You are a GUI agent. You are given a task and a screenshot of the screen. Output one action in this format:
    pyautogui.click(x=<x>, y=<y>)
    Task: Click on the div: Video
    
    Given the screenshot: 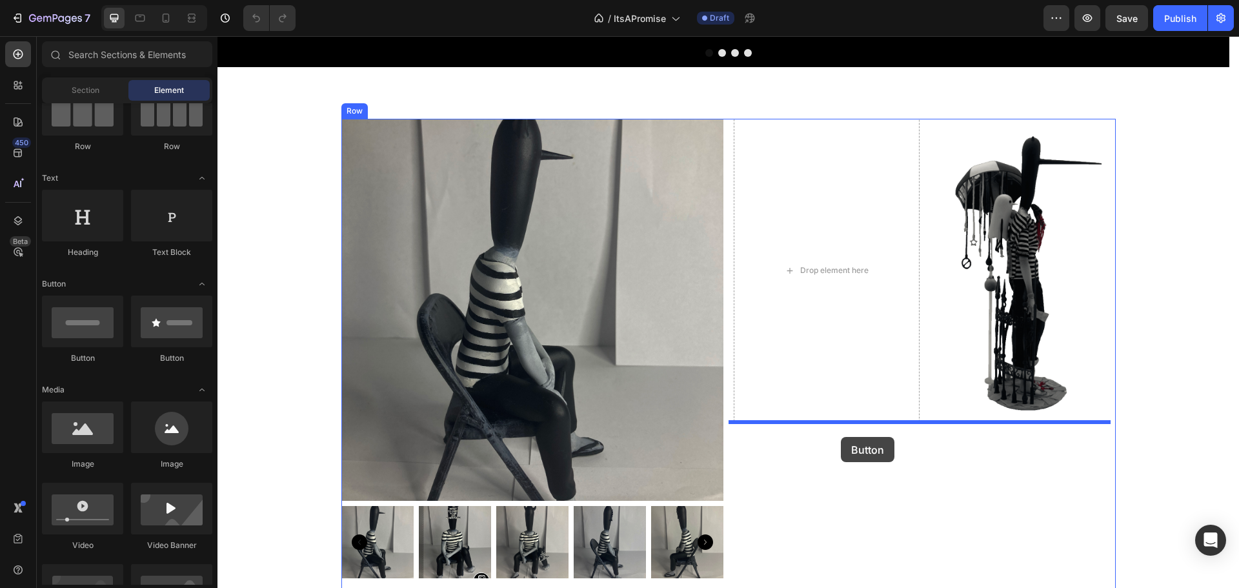 What is the action you would take?
    pyautogui.click(x=83, y=545)
    